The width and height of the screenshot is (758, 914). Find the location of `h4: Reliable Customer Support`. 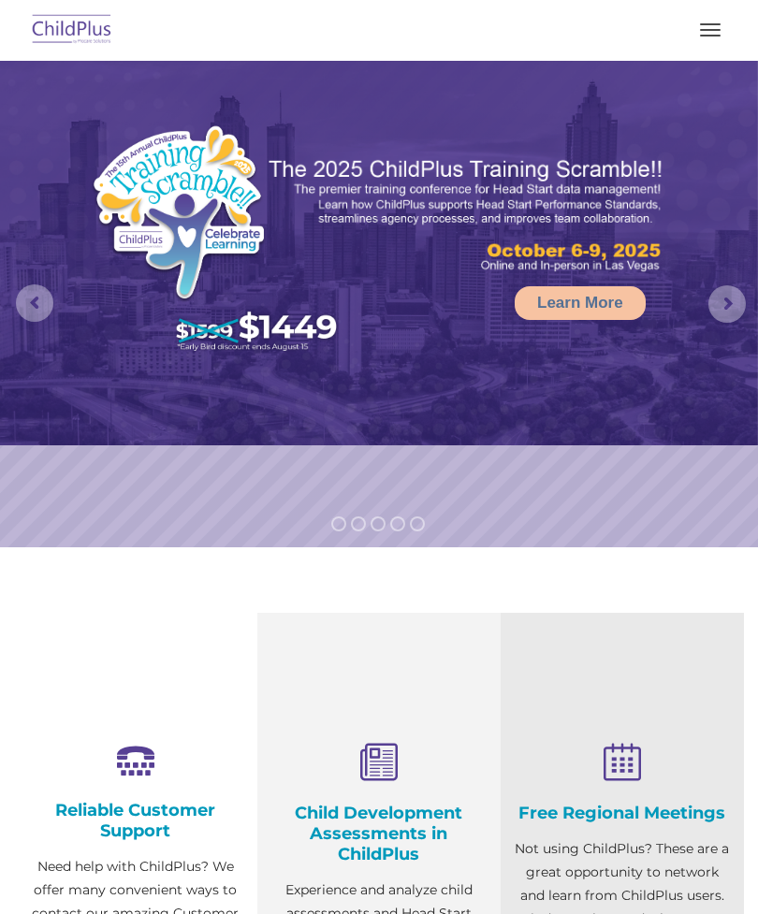

h4: Reliable Customer Support is located at coordinates (136, 820).